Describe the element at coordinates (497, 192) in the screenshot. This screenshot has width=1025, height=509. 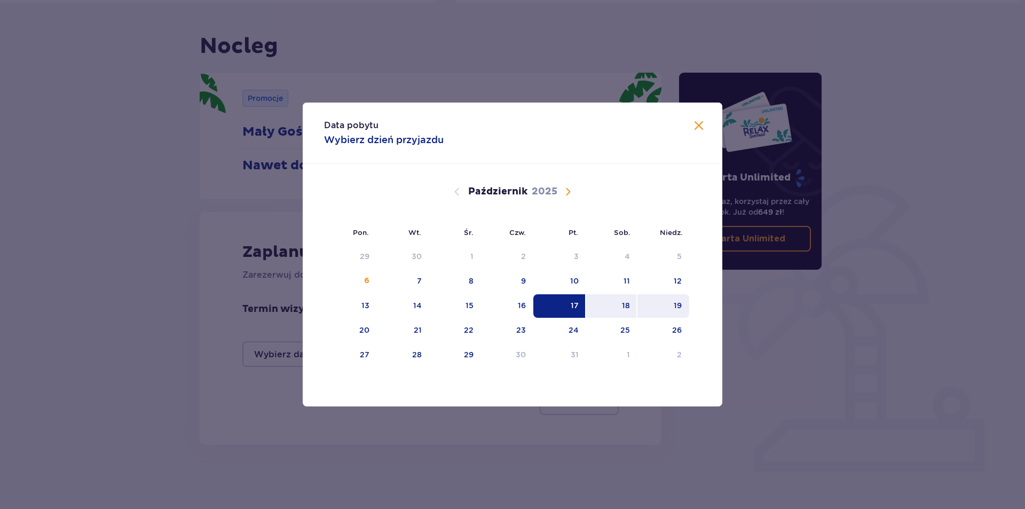
I see `p: Październik` at that location.